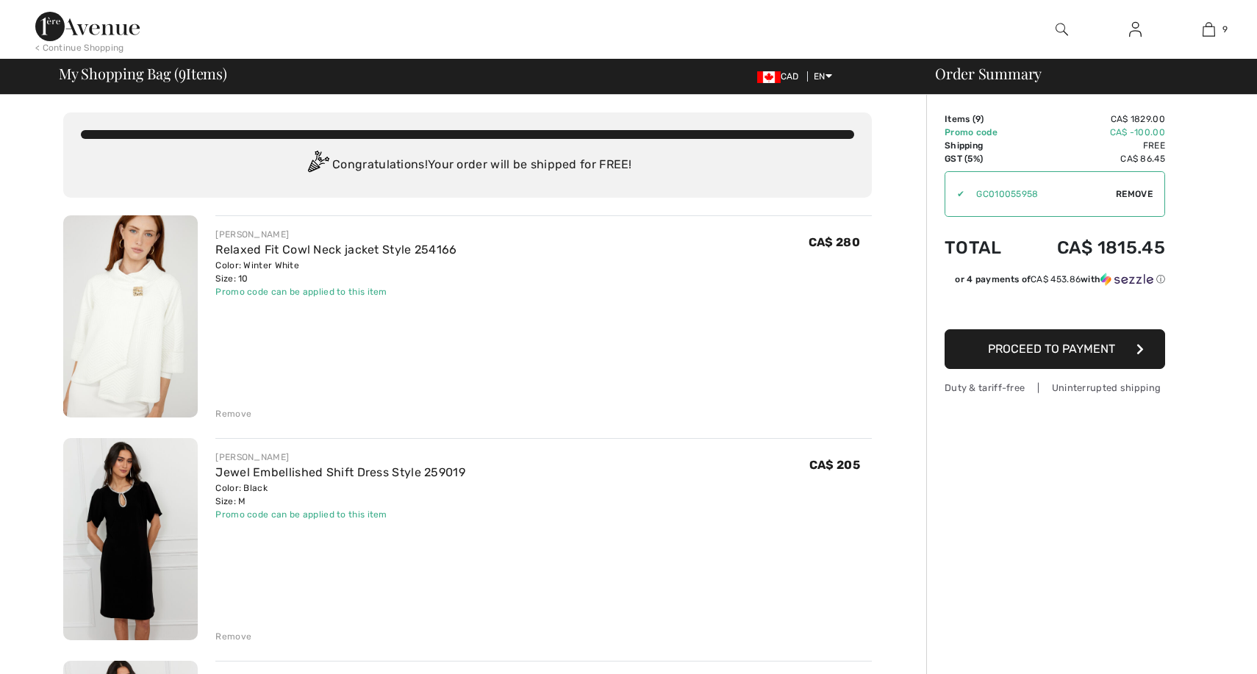 The image size is (1257, 674). I want to click on td: CA$ -100.00, so click(1092, 132).